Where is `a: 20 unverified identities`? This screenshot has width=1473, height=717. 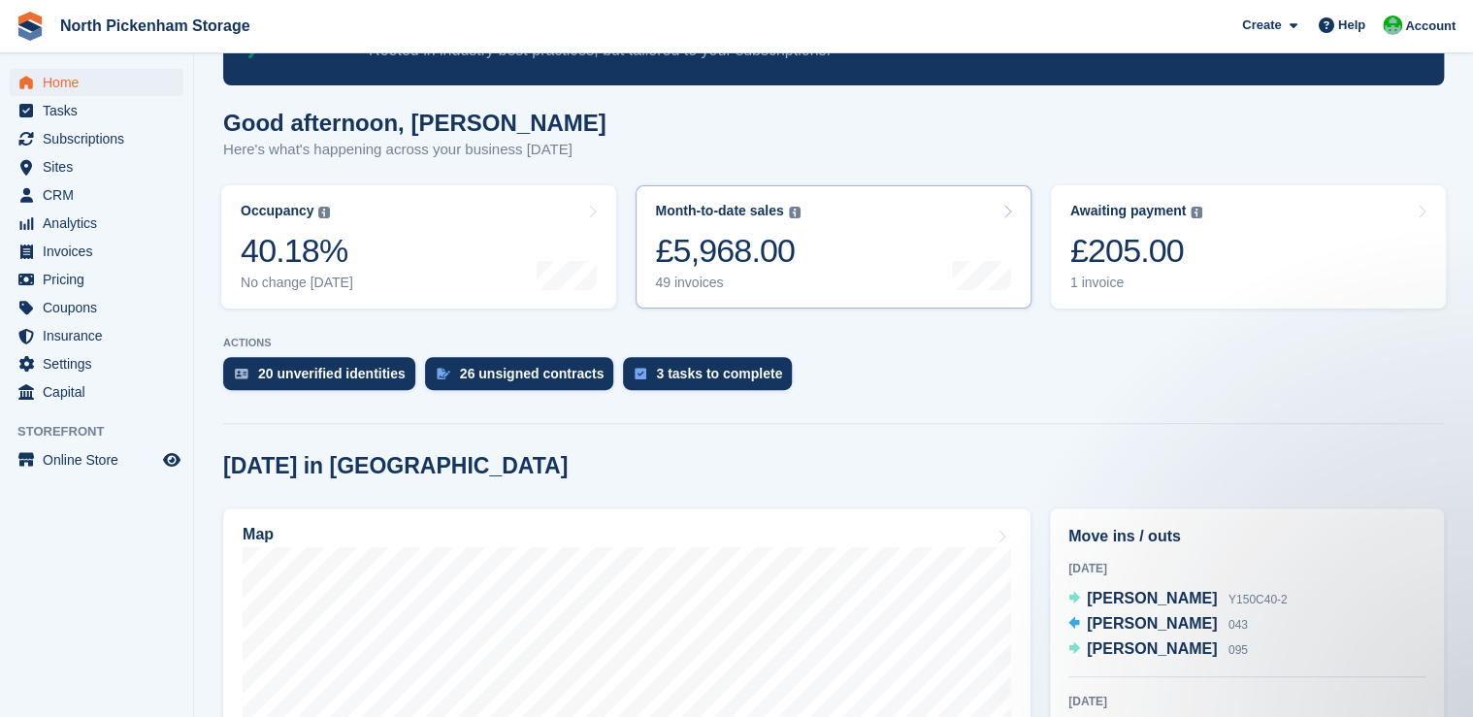 a: 20 unverified identities is located at coordinates (324, 378).